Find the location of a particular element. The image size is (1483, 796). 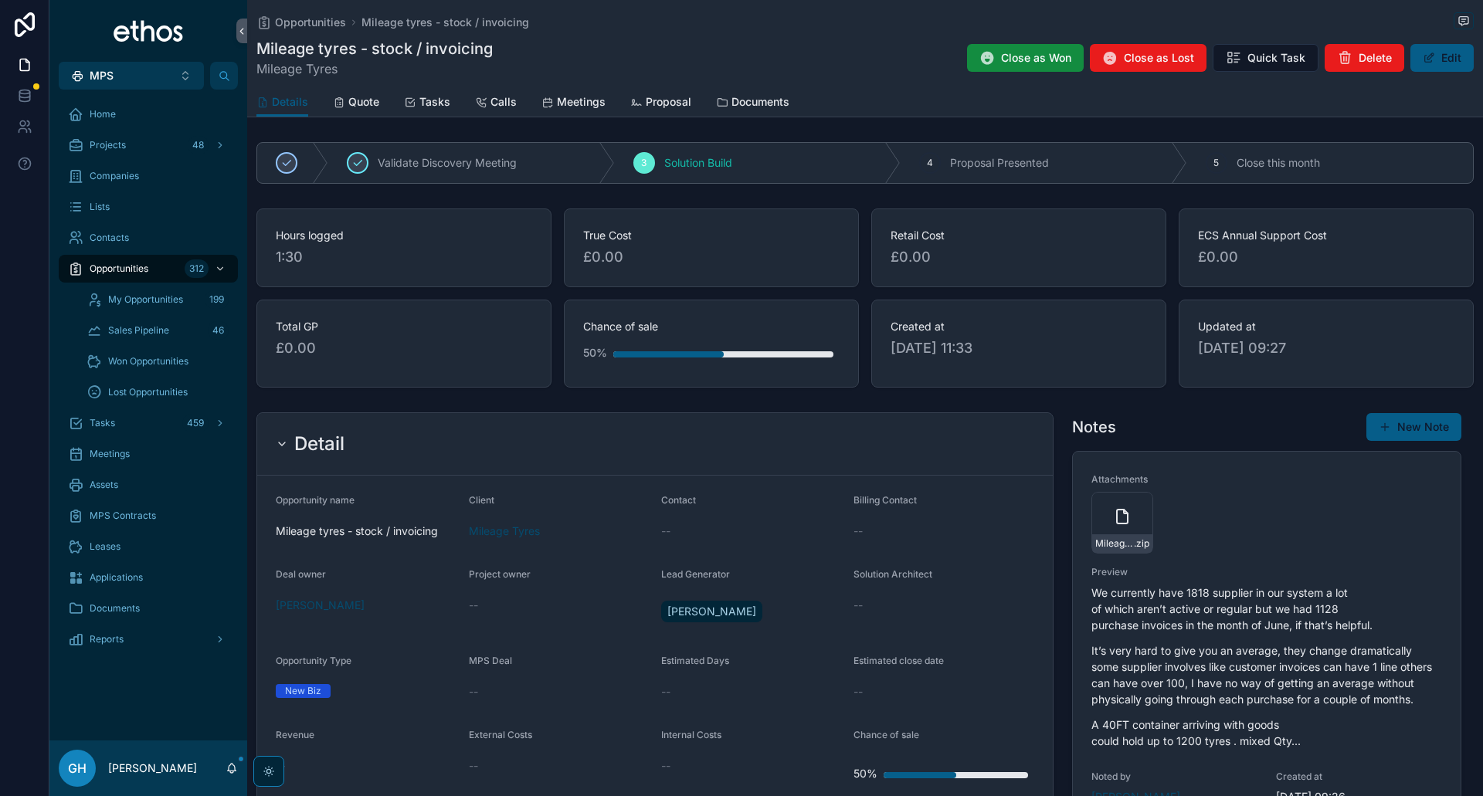

span: Solution Architect is located at coordinates (893, 574).